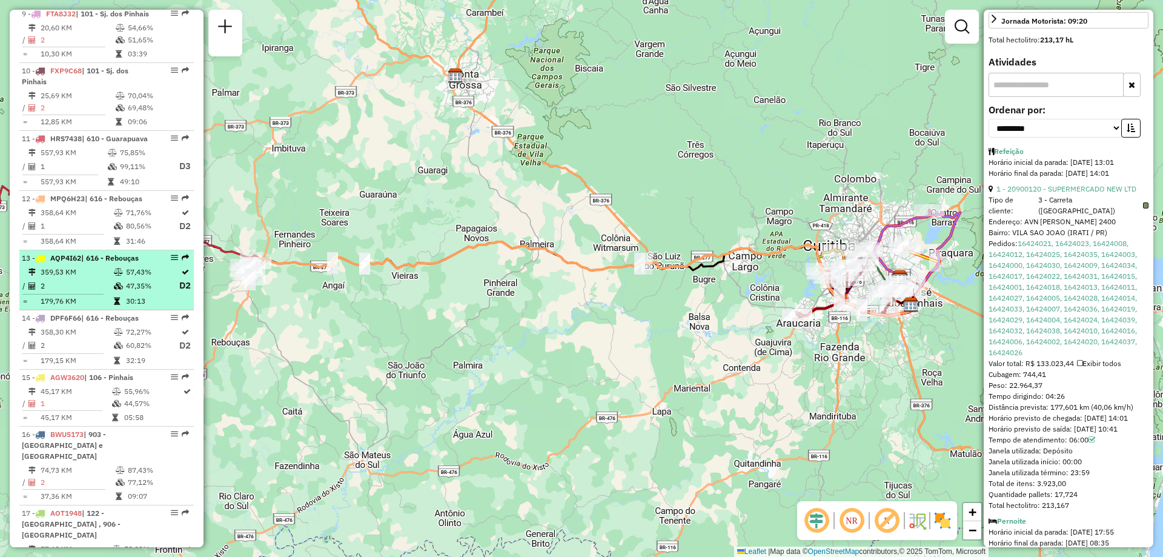 The width and height of the screenshot is (1163, 557). What do you see at coordinates (152, 213) in the screenshot?
I see `td: 71,76%` at bounding box center [152, 213].